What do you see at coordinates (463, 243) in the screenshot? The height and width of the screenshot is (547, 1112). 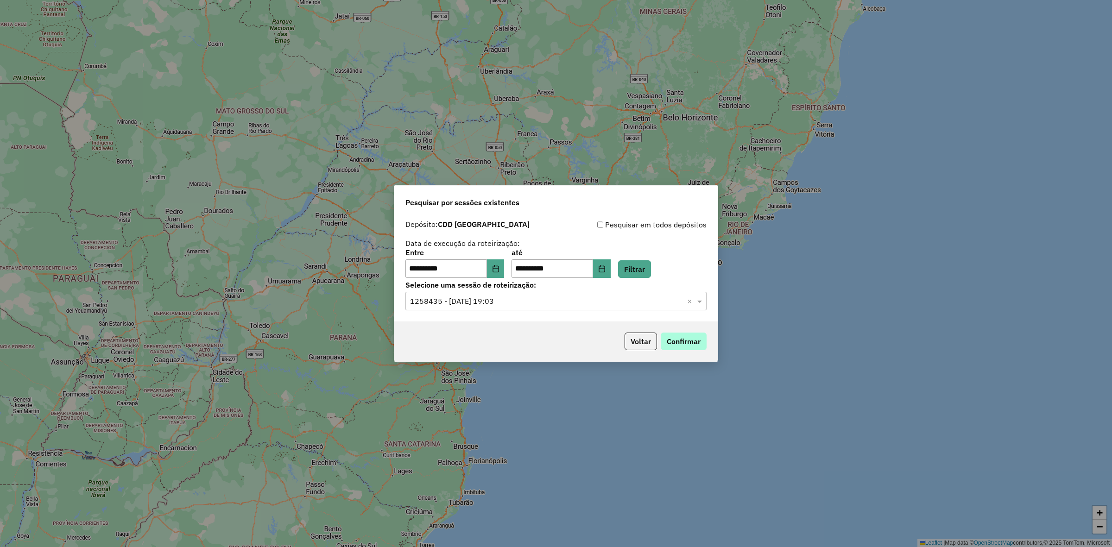 I see `label: Data de execução da roteirização:` at bounding box center [463, 243].